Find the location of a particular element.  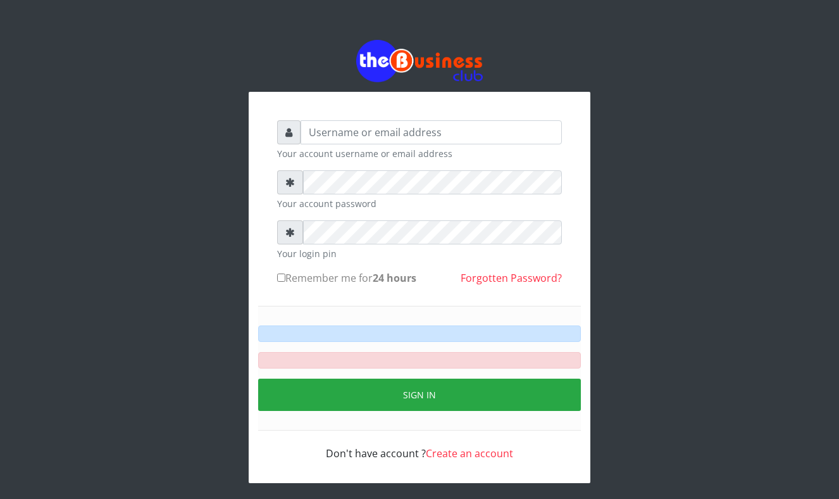

small: Your account username or email address is located at coordinates (420, 153).